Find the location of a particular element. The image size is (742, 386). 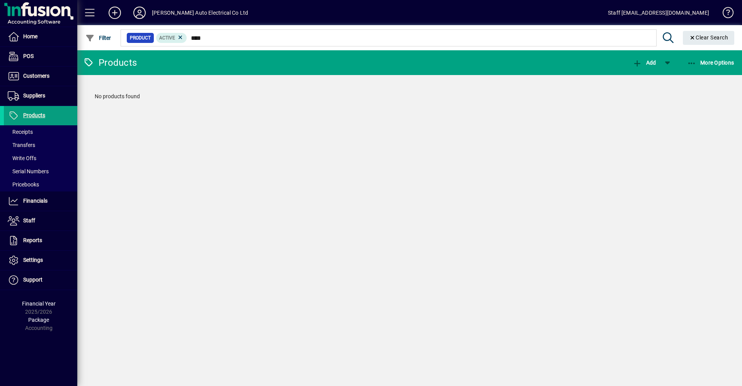

span: Home is located at coordinates (30, 36).